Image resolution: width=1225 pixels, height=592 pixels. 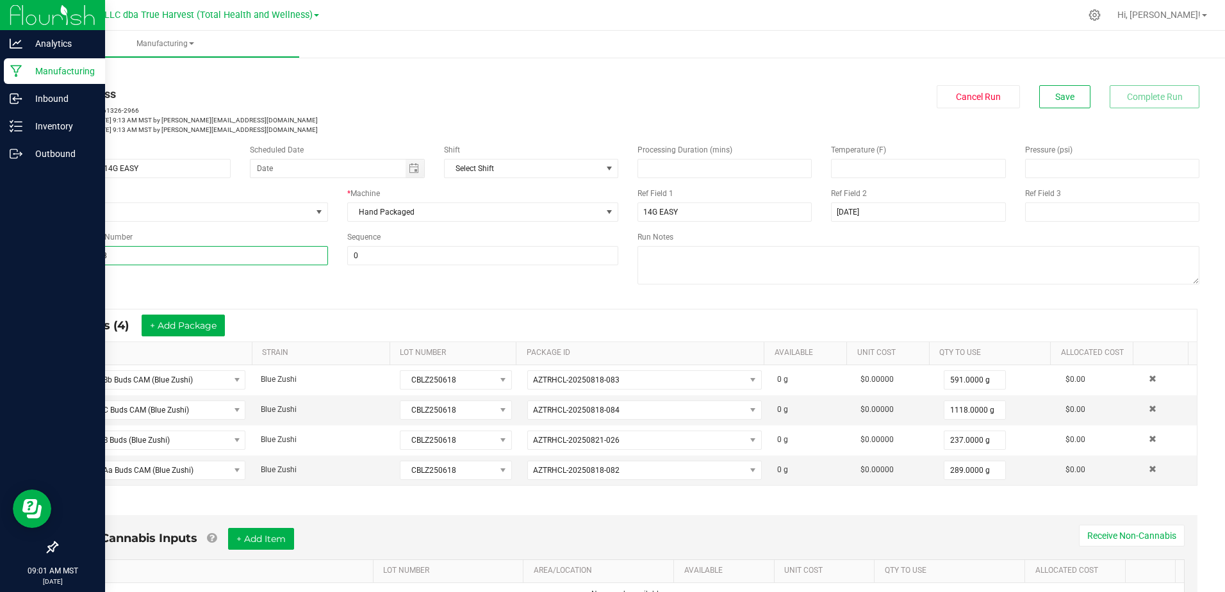 I want to click on span: Ref Field 2, so click(x=849, y=193).